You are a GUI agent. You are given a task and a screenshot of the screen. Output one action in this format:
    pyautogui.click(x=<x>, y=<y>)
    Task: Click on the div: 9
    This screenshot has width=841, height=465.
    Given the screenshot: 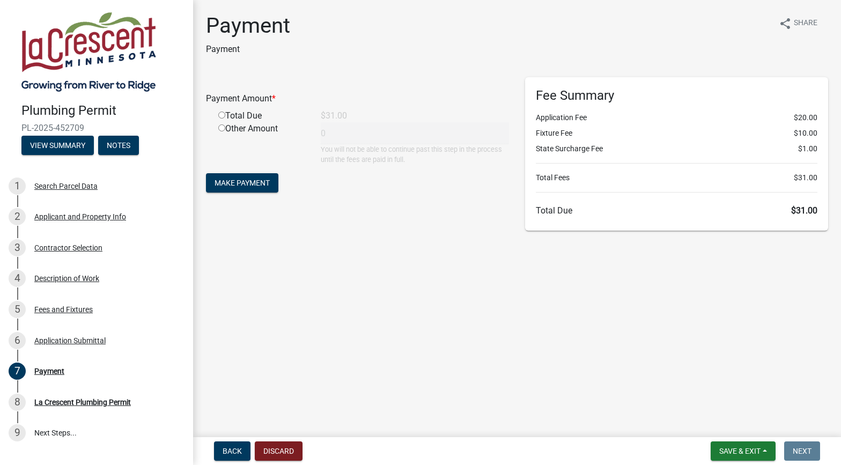 What is the action you would take?
    pyautogui.click(x=17, y=433)
    